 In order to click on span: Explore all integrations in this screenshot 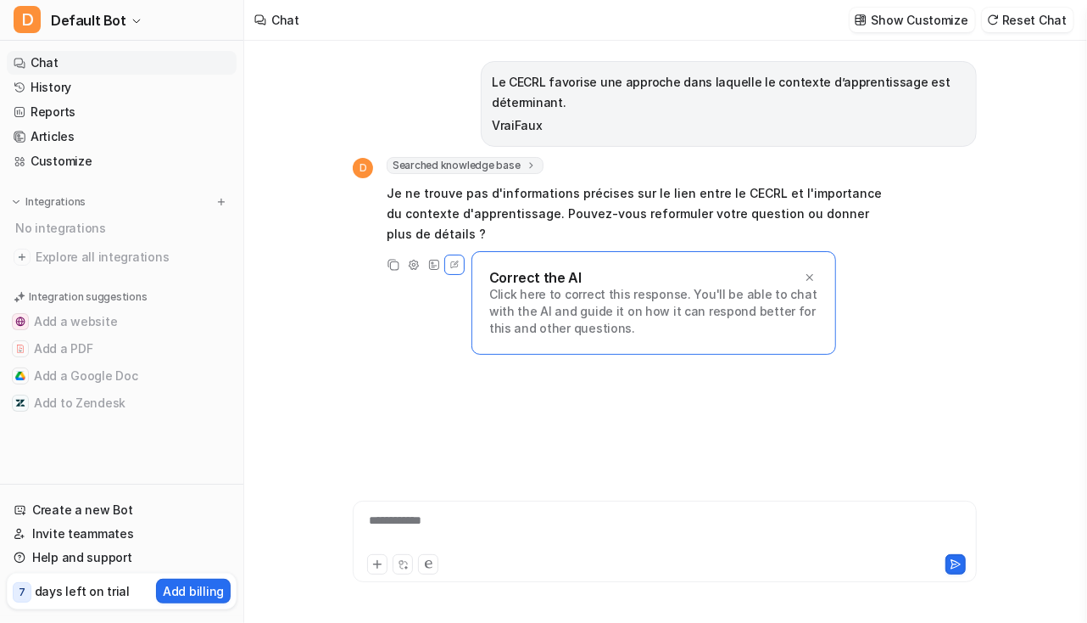, I will do `click(132, 257)`.